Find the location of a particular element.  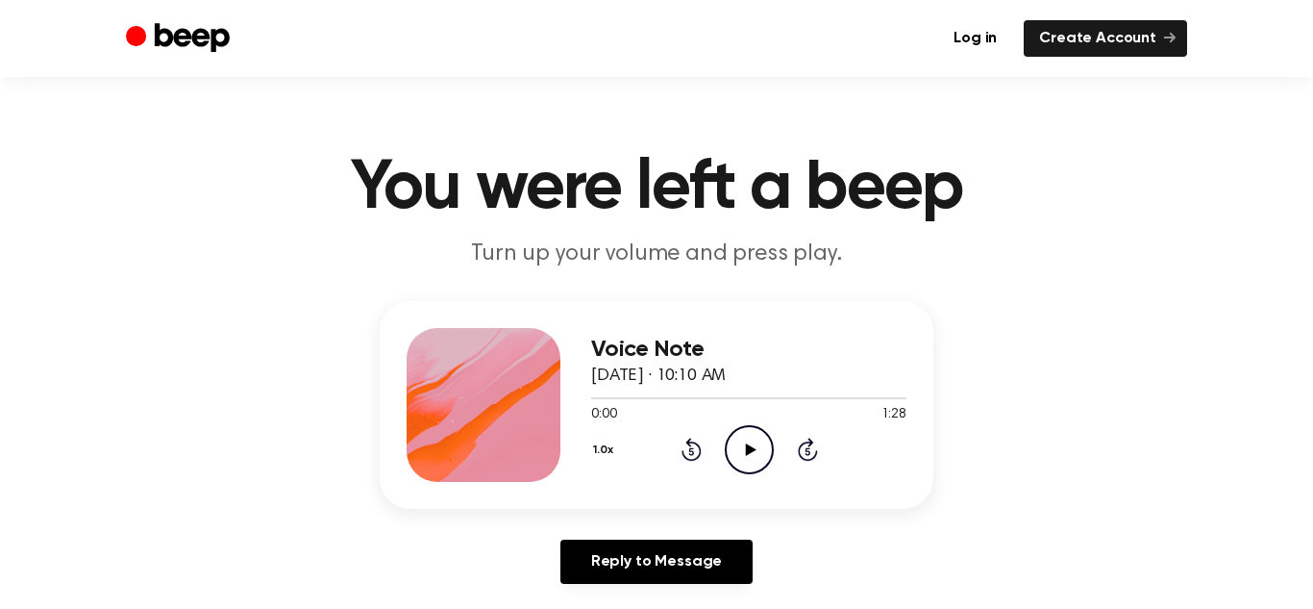

h1: You were left a beep is located at coordinates (657, 188).